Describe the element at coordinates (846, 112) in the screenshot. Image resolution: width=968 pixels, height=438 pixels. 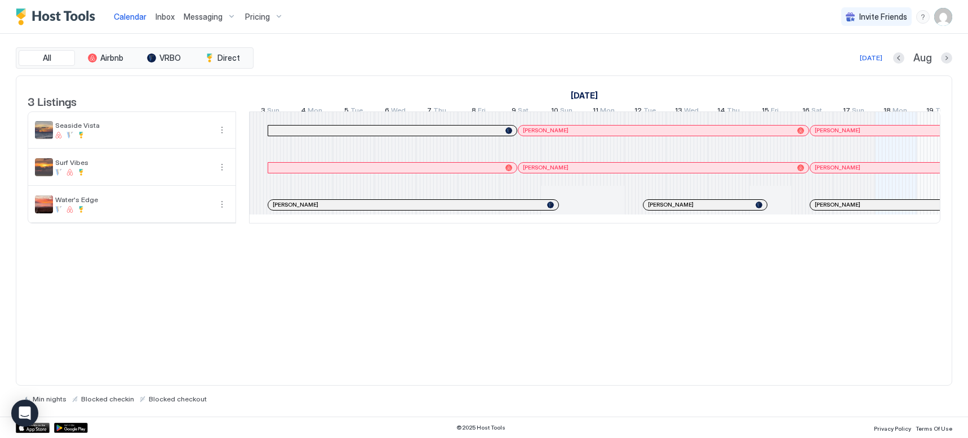
I see `span: 17` at that location.